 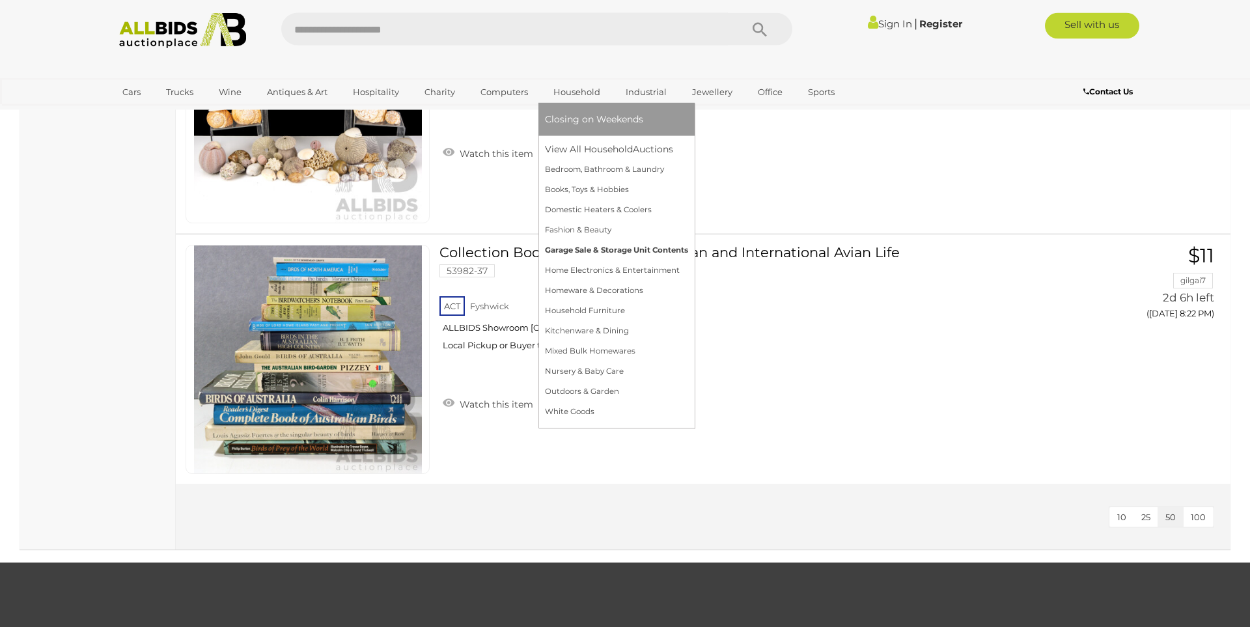 What do you see at coordinates (230, 92) in the screenshot?
I see `a: Wine` at bounding box center [230, 92].